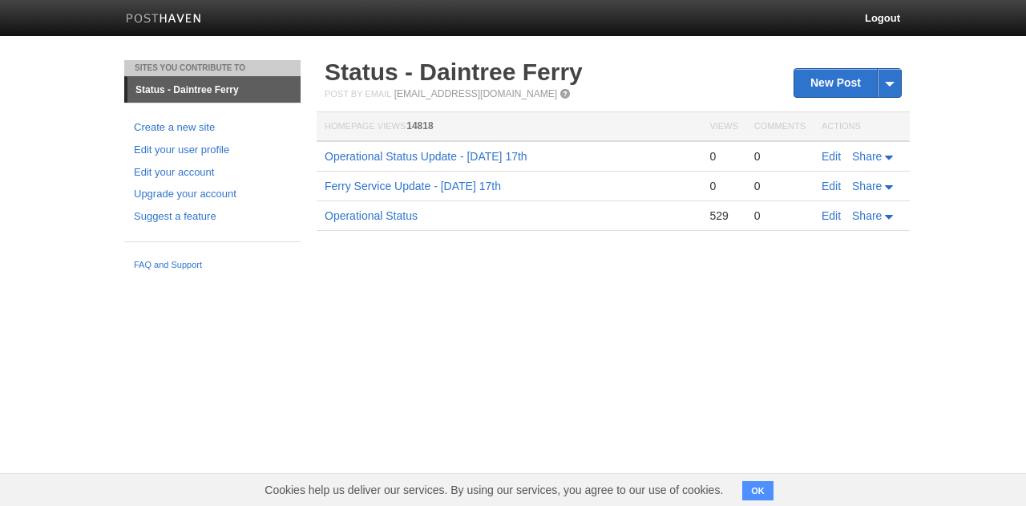 This screenshot has width=1026, height=506. Describe the element at coordinates (212, 127) in the screenshot. I see `a: Create a new site` at that location.